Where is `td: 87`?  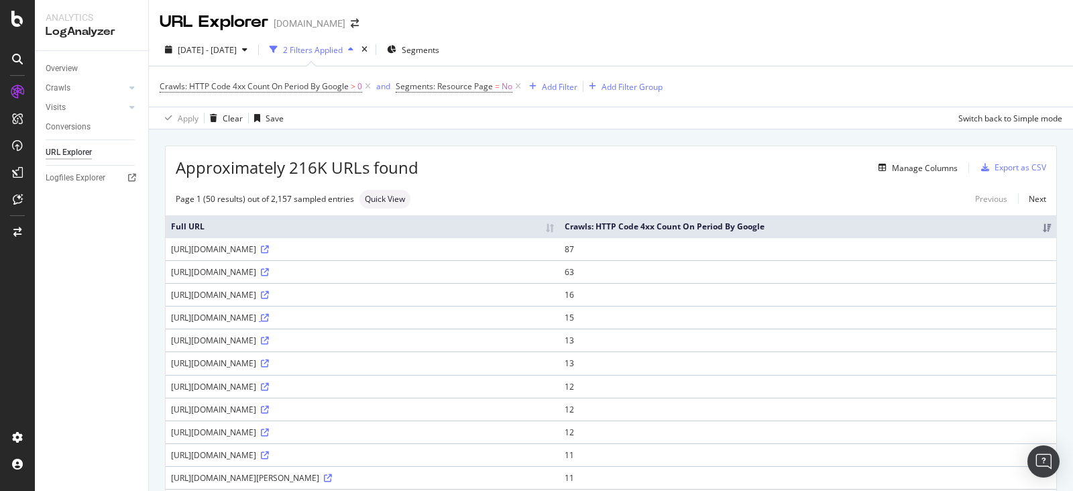
td: 87 is located at coordinates (807, 249).